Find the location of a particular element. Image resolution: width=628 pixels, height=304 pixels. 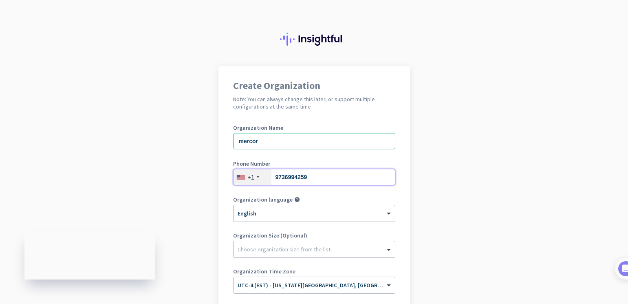

h2: Note: You can always change this later, or support multiple configurations at the same time is located at coordinates (314, 103).